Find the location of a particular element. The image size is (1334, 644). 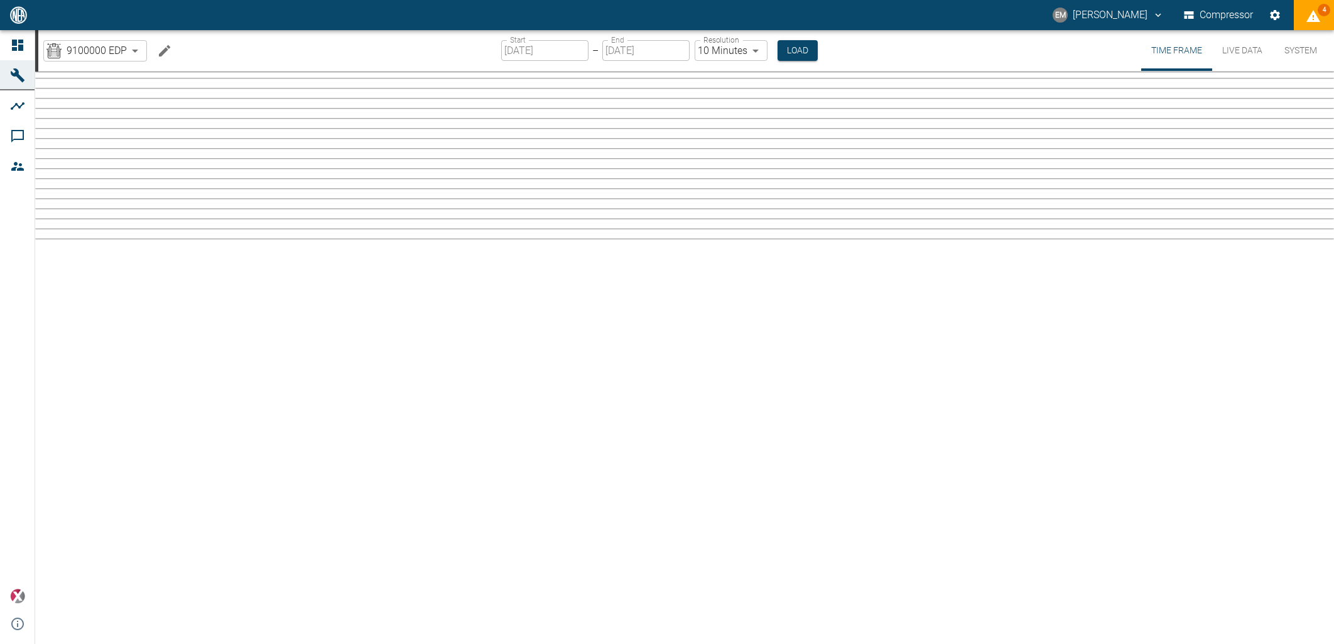

img: Xplore Logo is located at coordinates (18, 597).